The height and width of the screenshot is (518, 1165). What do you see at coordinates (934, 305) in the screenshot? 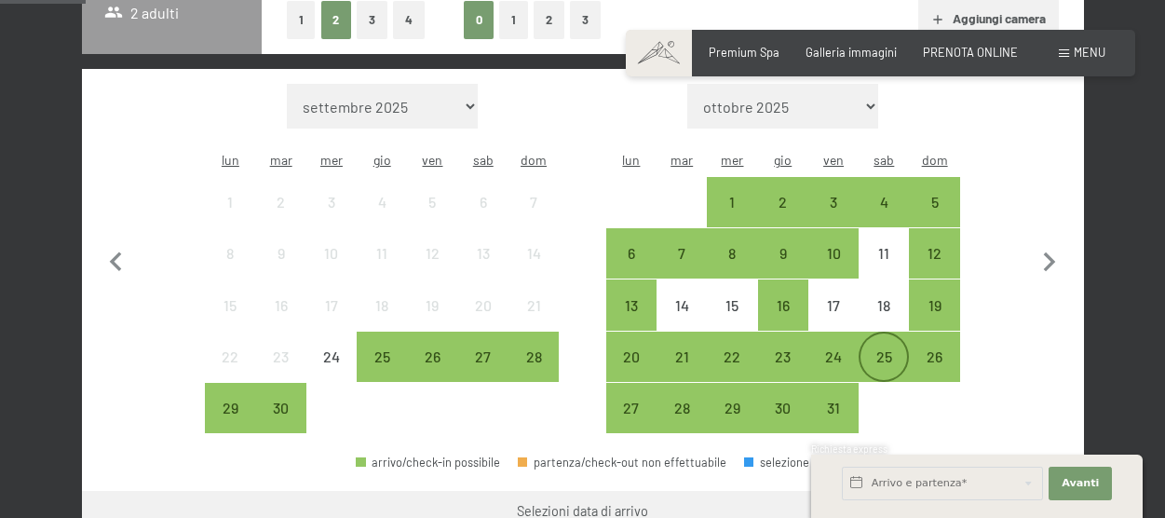
I see `div: Sun Oct 19 2025` at bounding box center [934, 305].